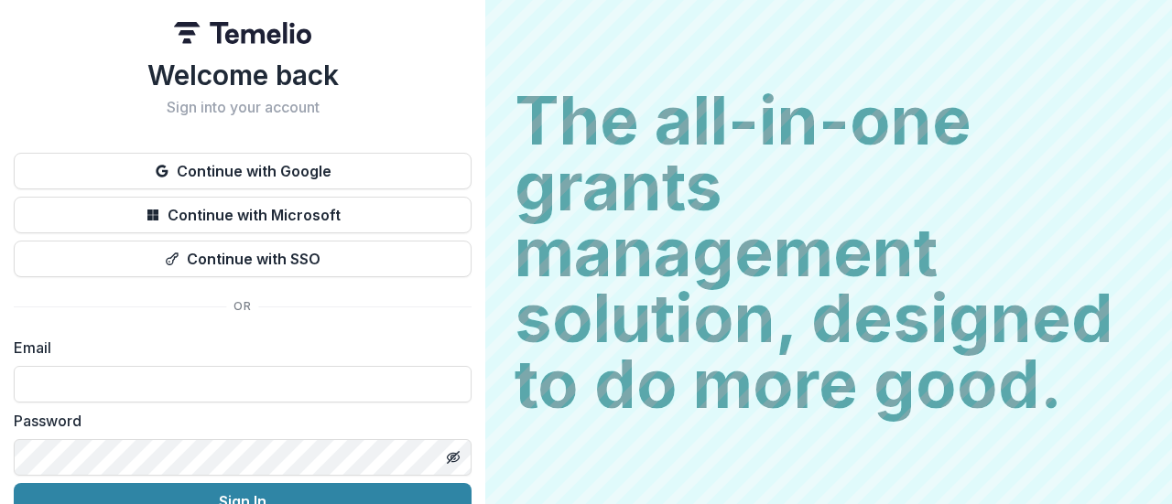  What do you see at coordinates (243, 75) in the screenshot?
I see `h1: Welcome back` at bounding box center [243, 75].